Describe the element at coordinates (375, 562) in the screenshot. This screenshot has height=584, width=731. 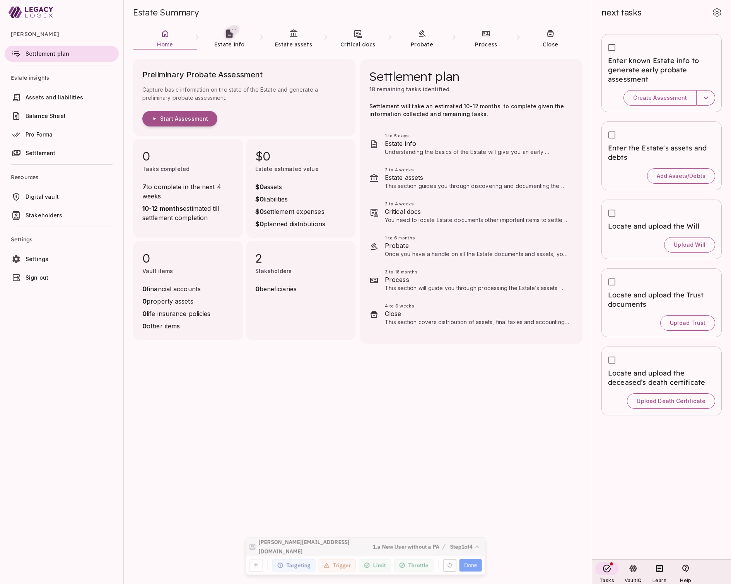
I see `div: Limit` at that location.